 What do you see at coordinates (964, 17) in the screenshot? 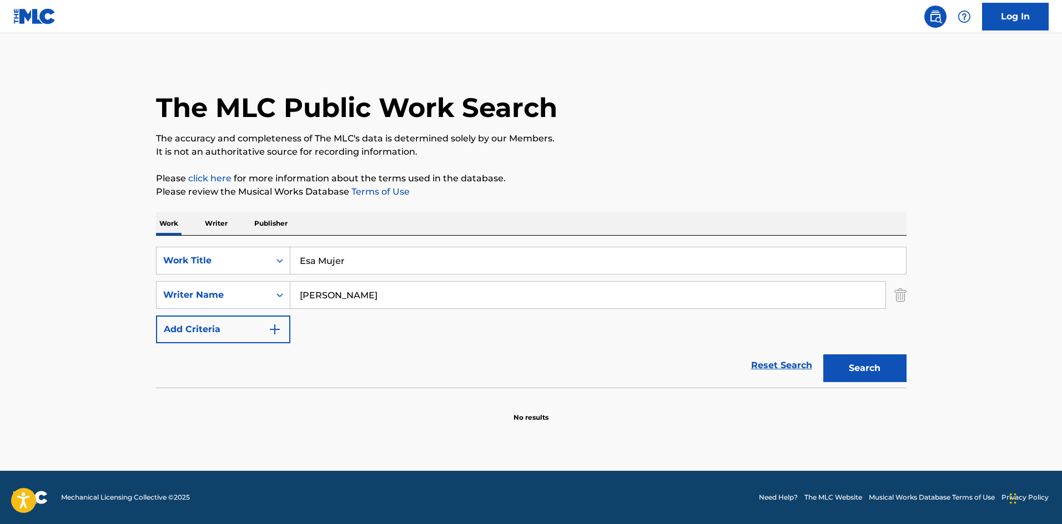
I see `img: help` at bounding box center [964, 17].